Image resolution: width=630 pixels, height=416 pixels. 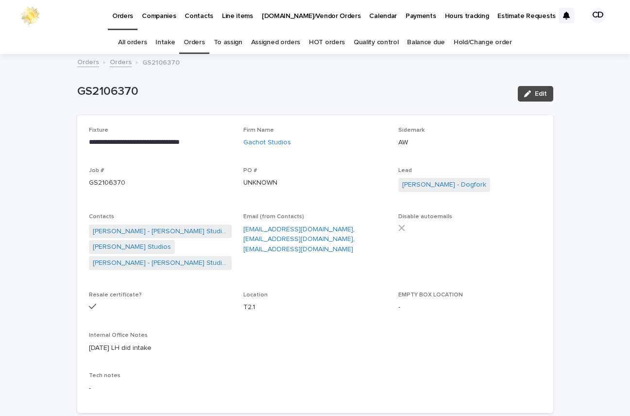 What do you see at coordinates (411, 130) in the screenshot?
I see `span: Sidemark` at bounding box center [411, 130].